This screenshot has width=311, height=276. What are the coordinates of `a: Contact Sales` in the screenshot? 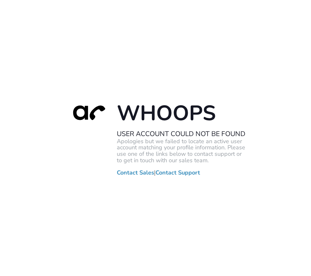 It's located at (136, 172).